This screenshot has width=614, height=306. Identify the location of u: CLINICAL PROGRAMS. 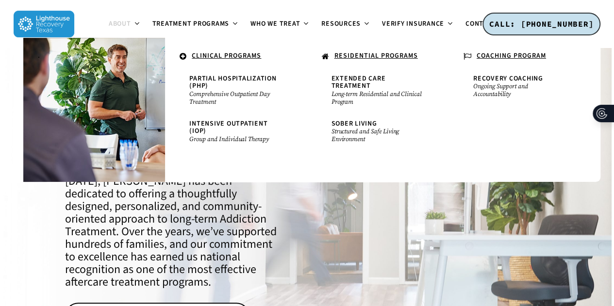
(226, 56).